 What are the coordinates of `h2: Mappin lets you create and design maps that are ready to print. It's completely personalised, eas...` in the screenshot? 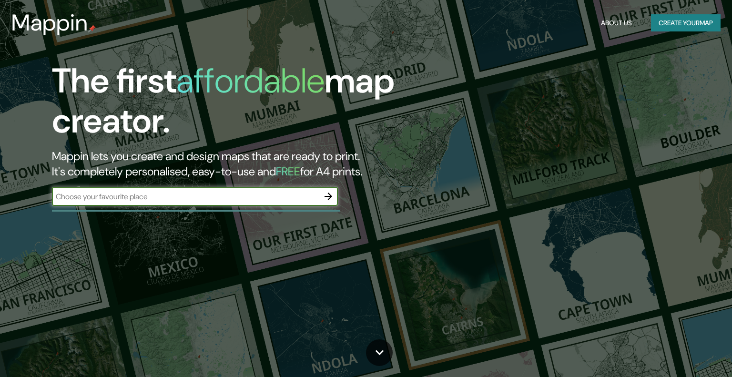 It's located at (235, 164).